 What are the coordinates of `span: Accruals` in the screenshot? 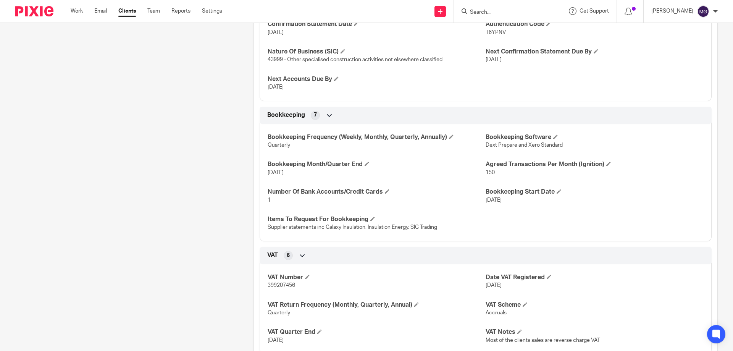 It's located at (496, 313).